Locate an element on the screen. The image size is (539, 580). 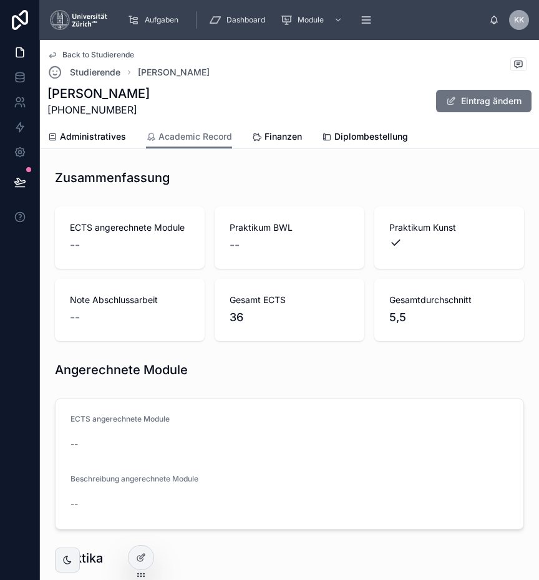
h1: Zusammenfassung is located at coordinates (112, 178).